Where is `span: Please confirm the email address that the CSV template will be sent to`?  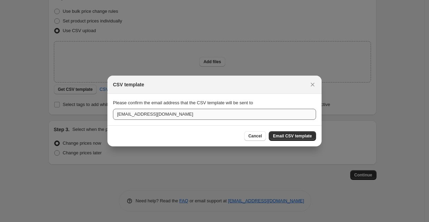 span: Please confirm the email address that the CSV template will be sent to is located at coordinates (183, 103).